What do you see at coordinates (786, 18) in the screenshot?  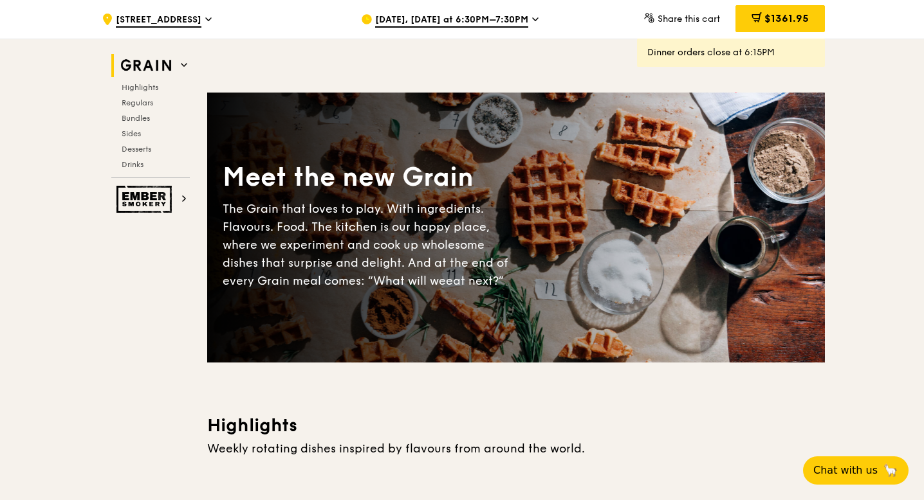 I see `span: $1361.95` at bounding box center [786, 18].